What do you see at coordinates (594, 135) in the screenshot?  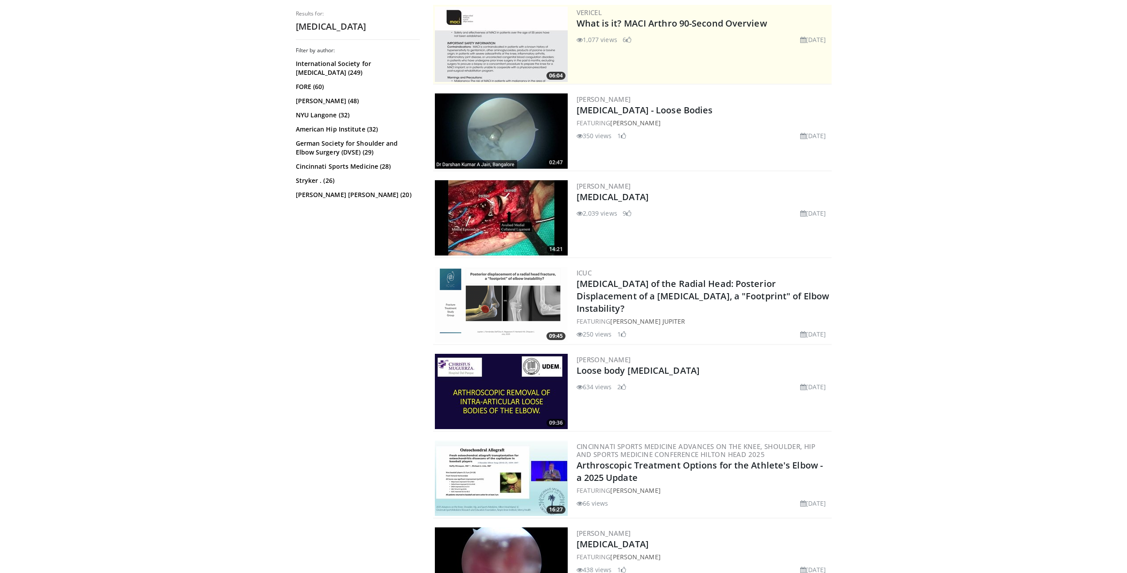 I see `li: 350 views` at bounding box center [594, 135].